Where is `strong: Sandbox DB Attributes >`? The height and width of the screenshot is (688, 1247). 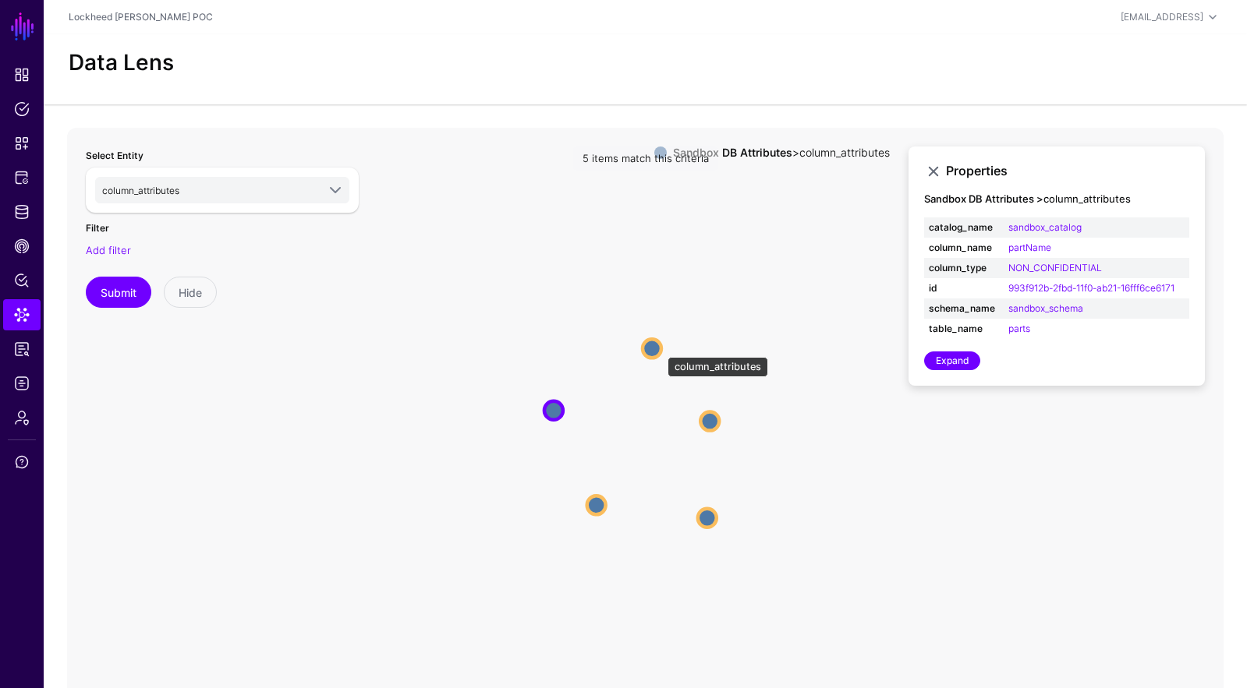 strong: Sandbox DB Attributes > is located at coordinates (983, 199).